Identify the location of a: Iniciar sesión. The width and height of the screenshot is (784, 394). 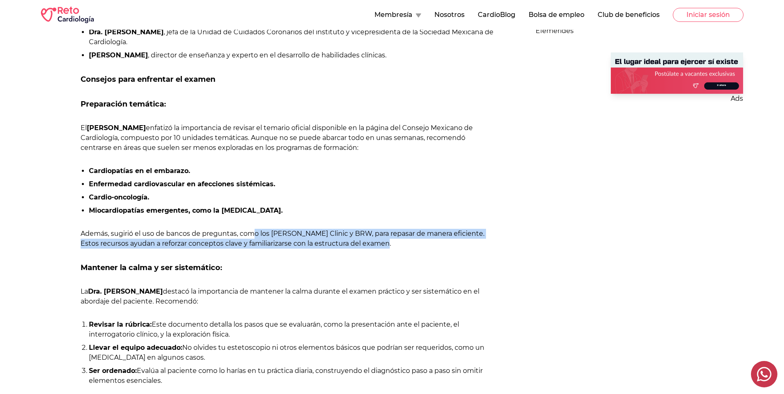
(708, 15).